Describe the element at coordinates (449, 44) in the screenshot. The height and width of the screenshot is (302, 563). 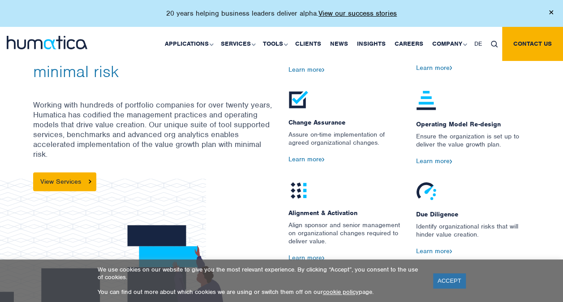
I see `a: Company` at that location.